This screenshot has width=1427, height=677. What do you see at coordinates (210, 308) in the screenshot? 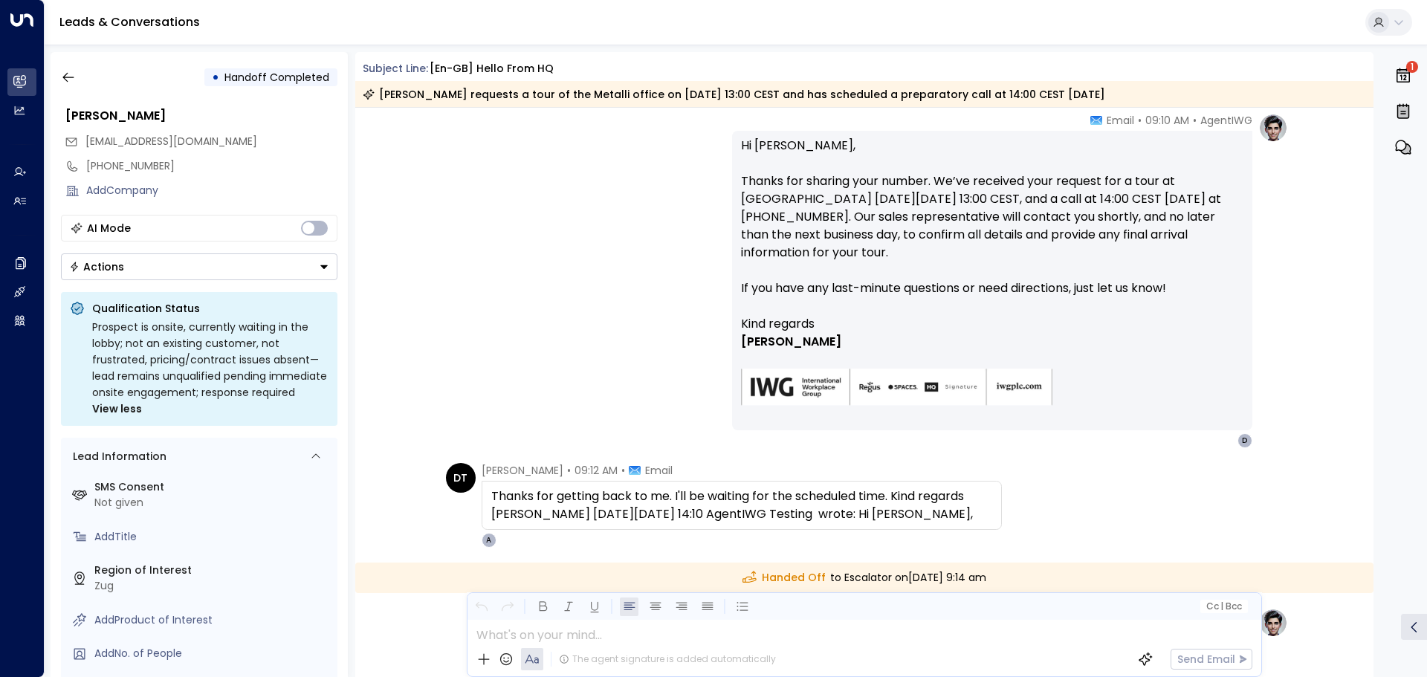
I see `p: Qualification Status` at bounding box center [210, 308].